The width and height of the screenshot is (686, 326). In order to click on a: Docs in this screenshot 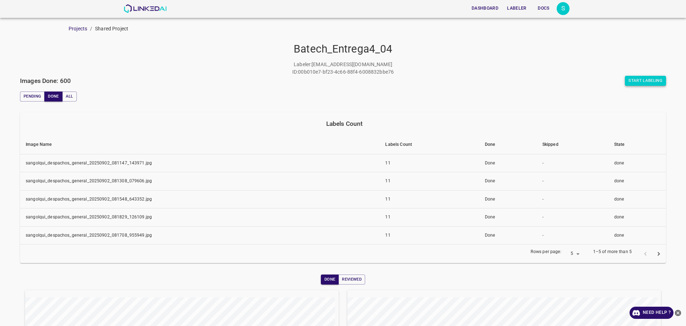, I will do `click(544, 8)`.